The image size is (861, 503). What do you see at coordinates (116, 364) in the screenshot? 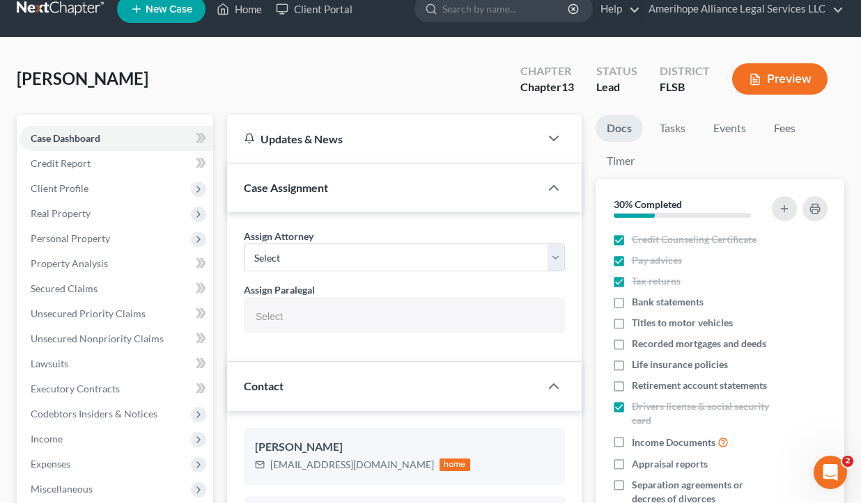
I see `a: Lawsuits` at bounding box center [116, 364].